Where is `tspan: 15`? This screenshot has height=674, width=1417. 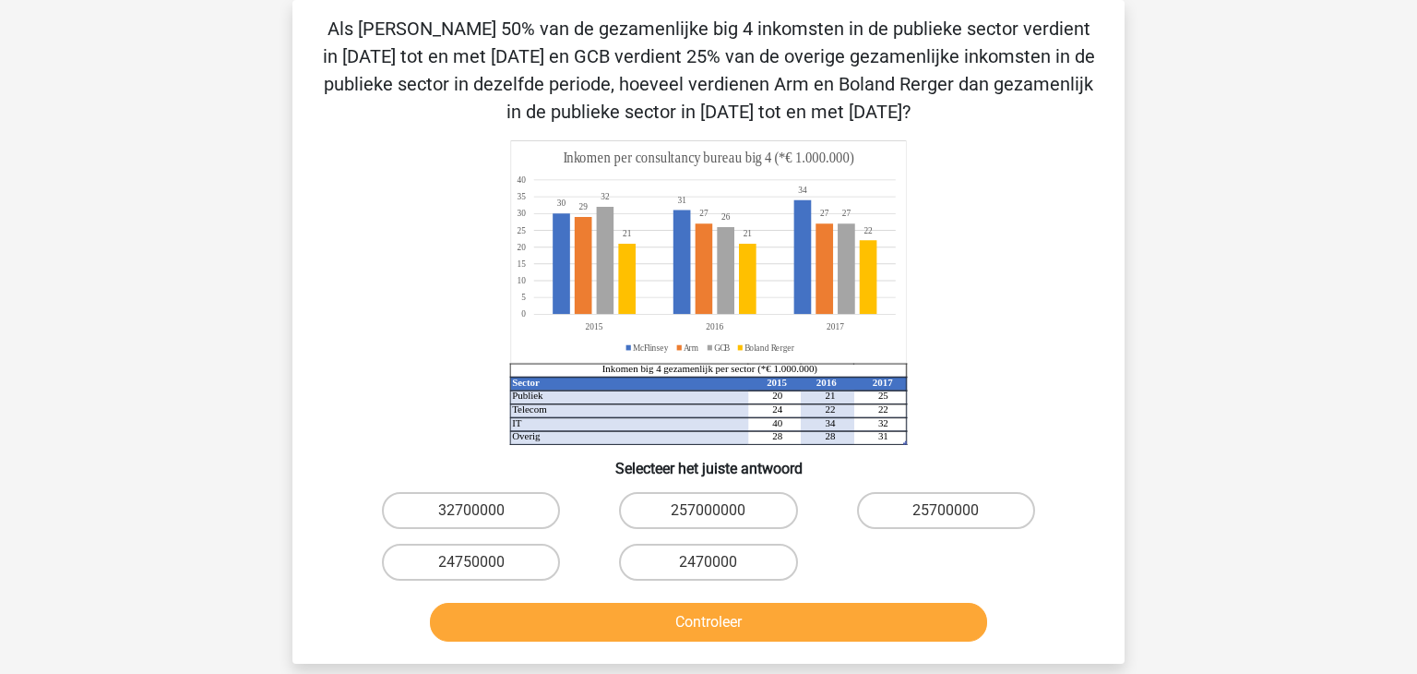 tspan: 15 is located at coordinates (521, 264).